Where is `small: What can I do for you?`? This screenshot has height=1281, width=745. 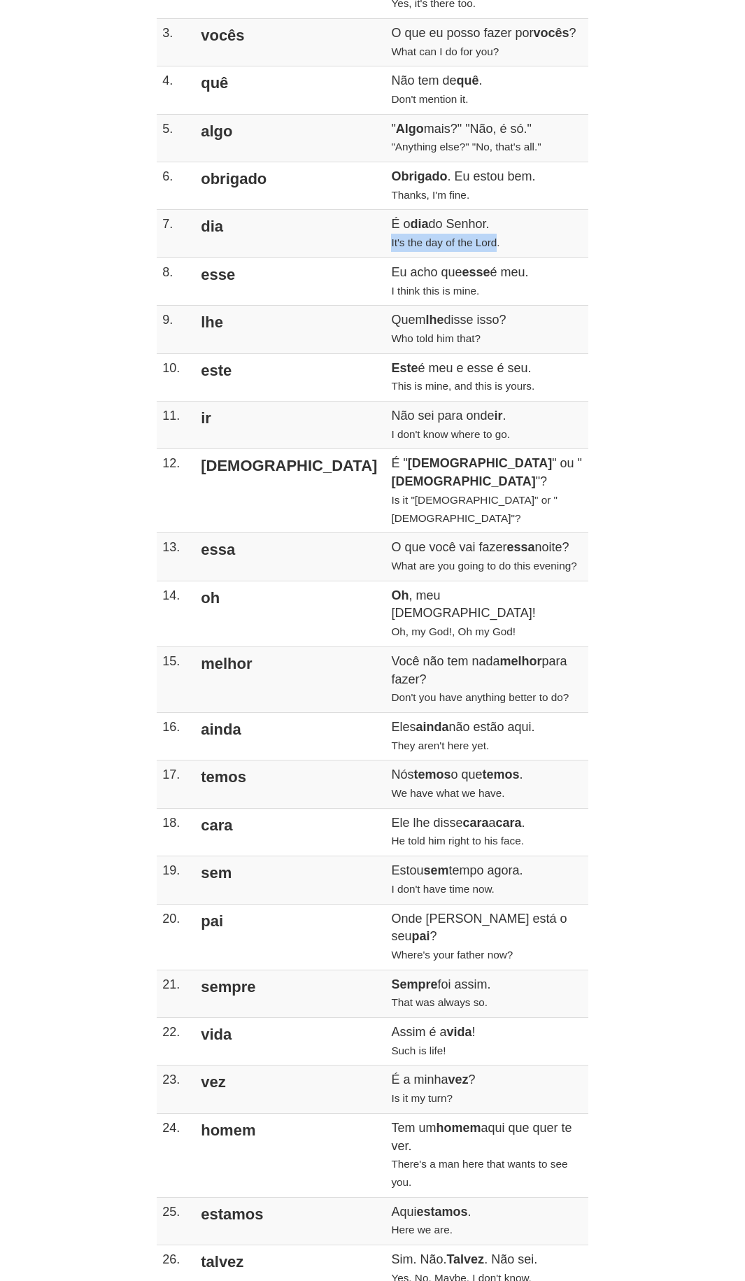
small: What can I do for you? is located at coordinates (445, 51).